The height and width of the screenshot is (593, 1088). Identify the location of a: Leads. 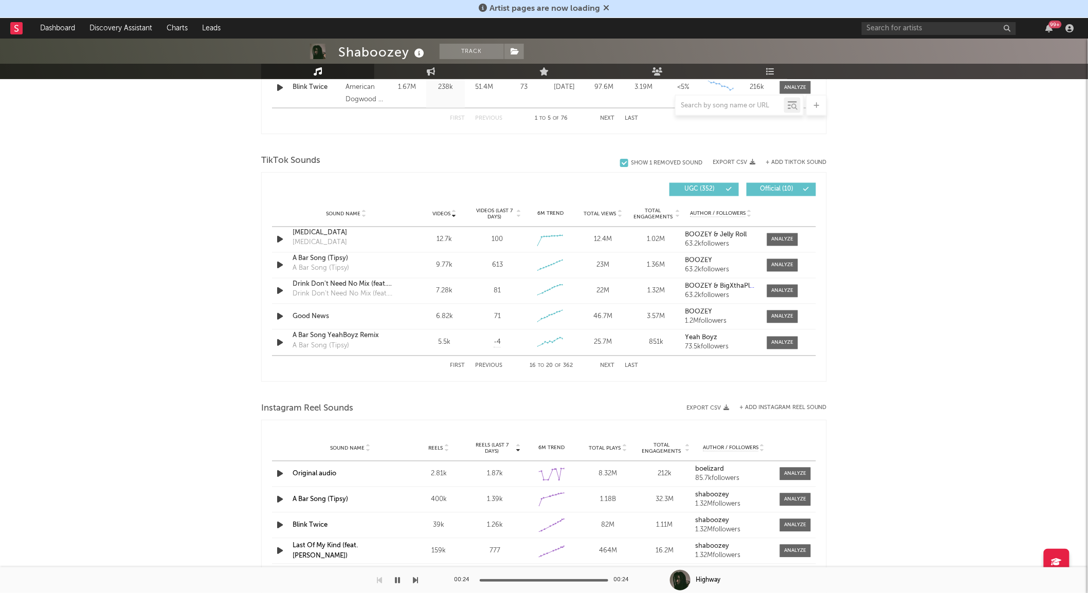
(211, 28).